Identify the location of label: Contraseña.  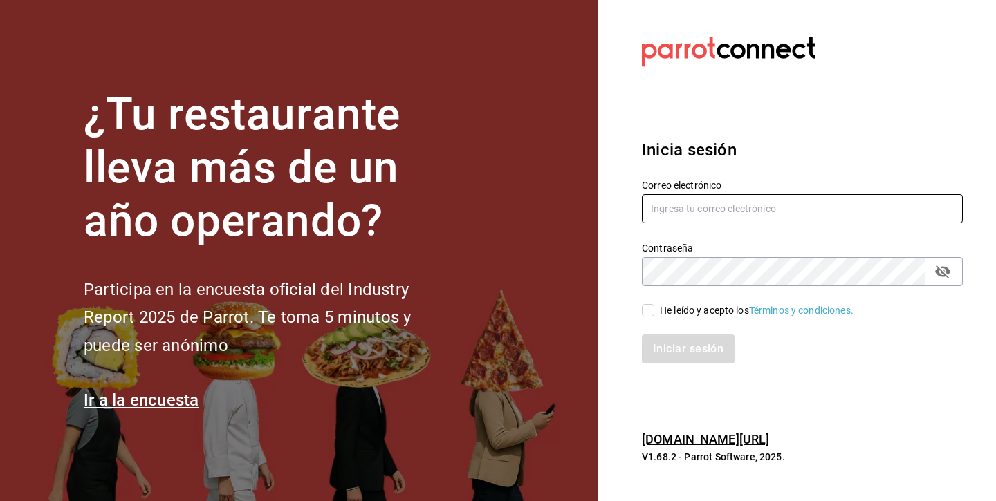
(802, 248).